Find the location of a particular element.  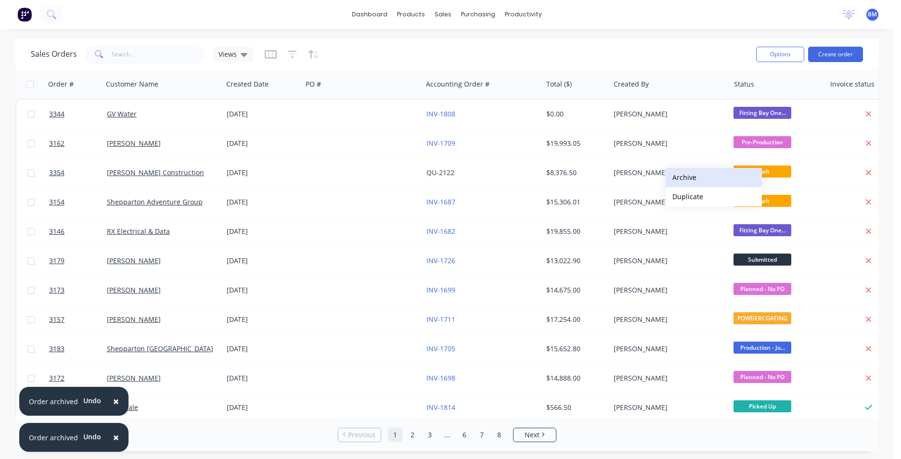

a: Page 7 is located at coordinates (482, 435).